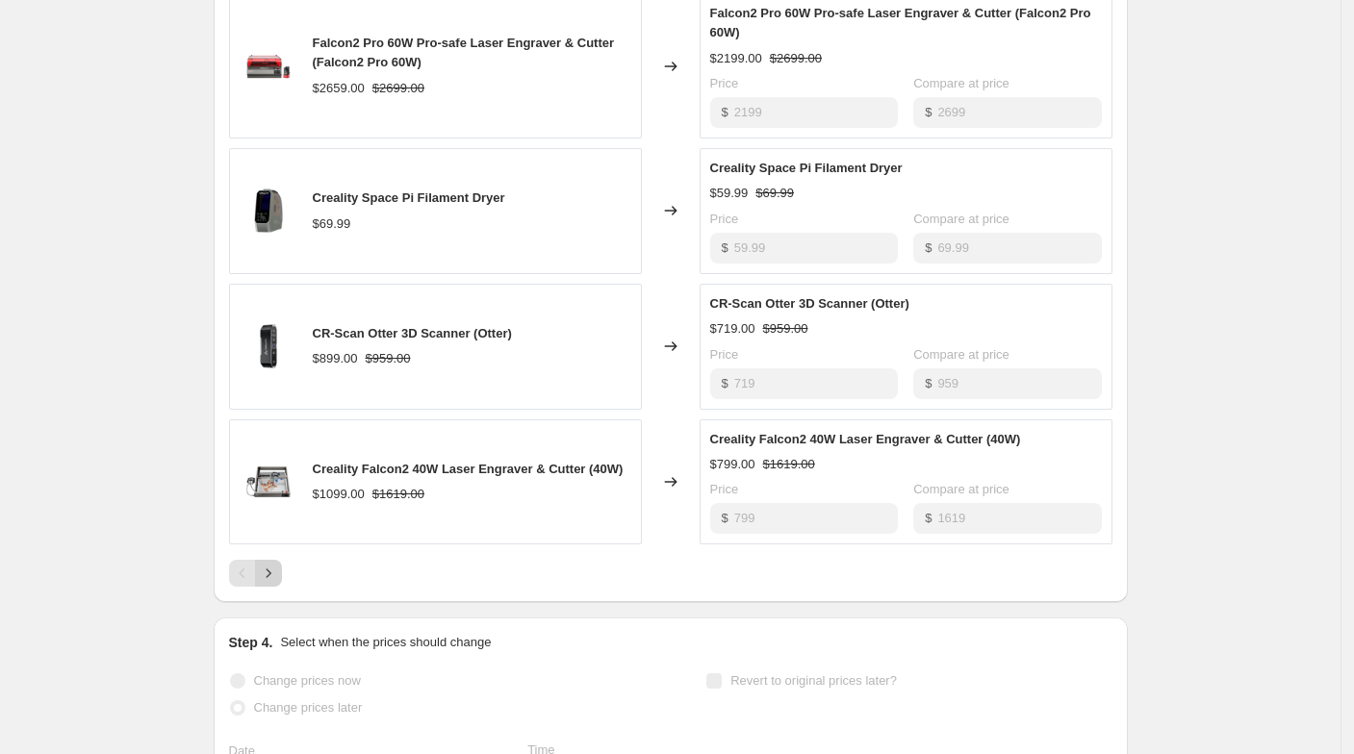  I want to click on div: $2199.00, so click(736, 59).